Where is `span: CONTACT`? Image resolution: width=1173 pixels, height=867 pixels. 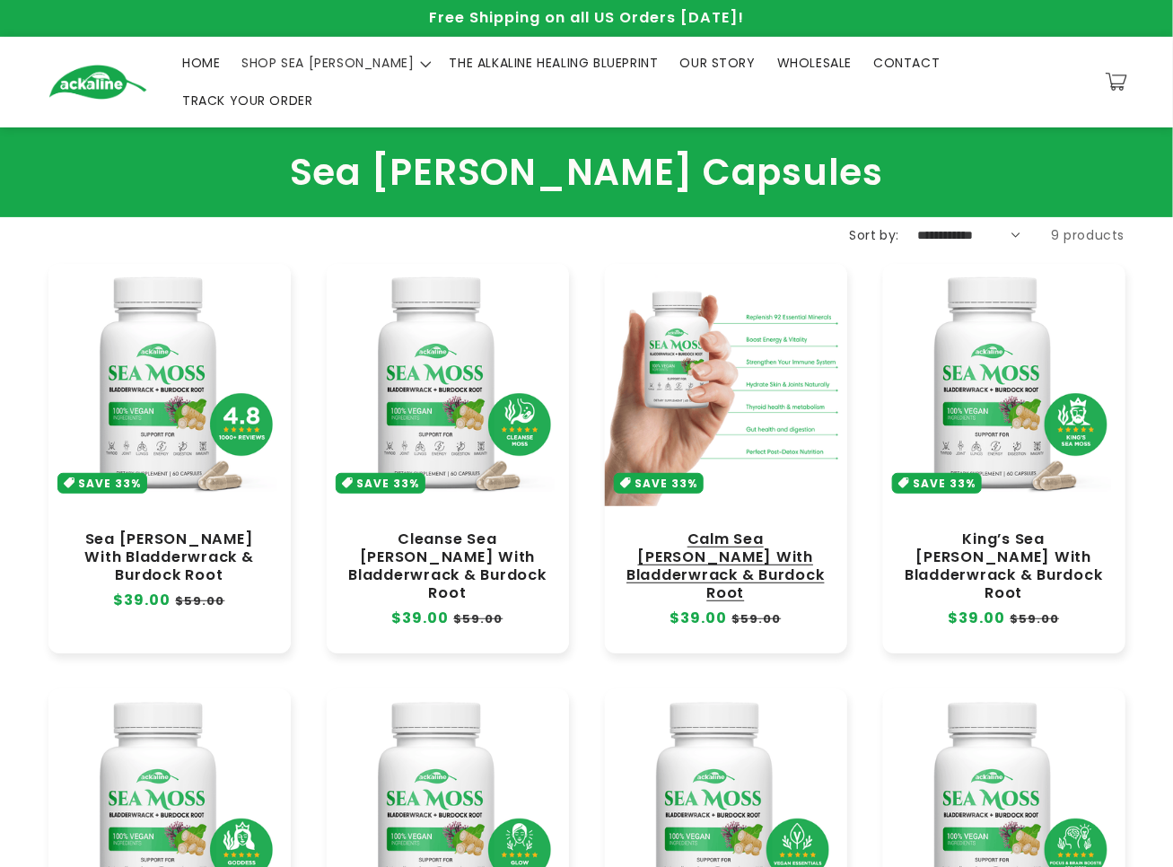
span: CONTACT is located at coordinates (907, 63).